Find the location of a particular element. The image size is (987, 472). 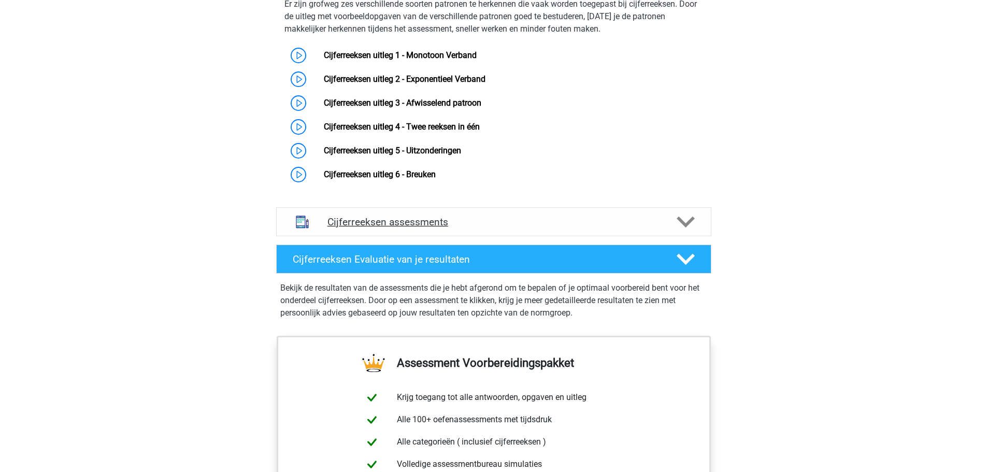

a: Cijferreeksen uitleg 6 - Breuken is located at coordinates (380, 174).